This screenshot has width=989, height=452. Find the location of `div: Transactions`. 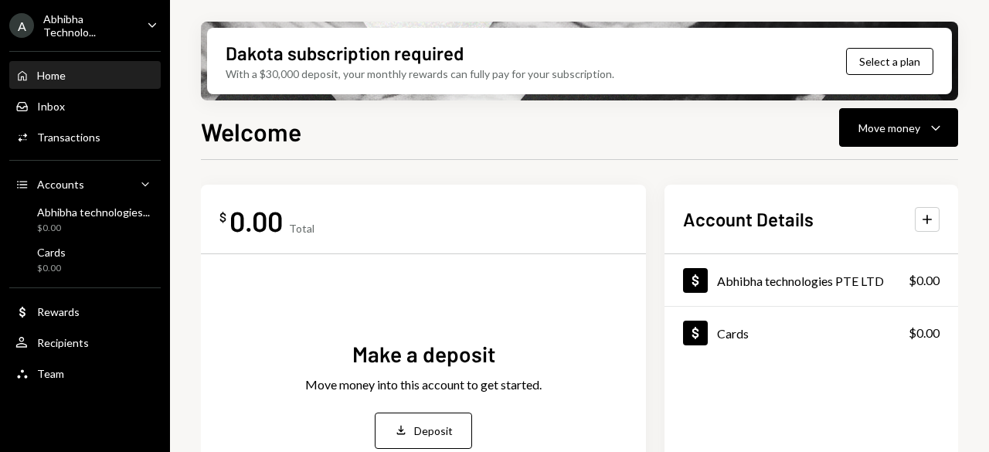

div: Transactions is located at coordinates (69, 137).